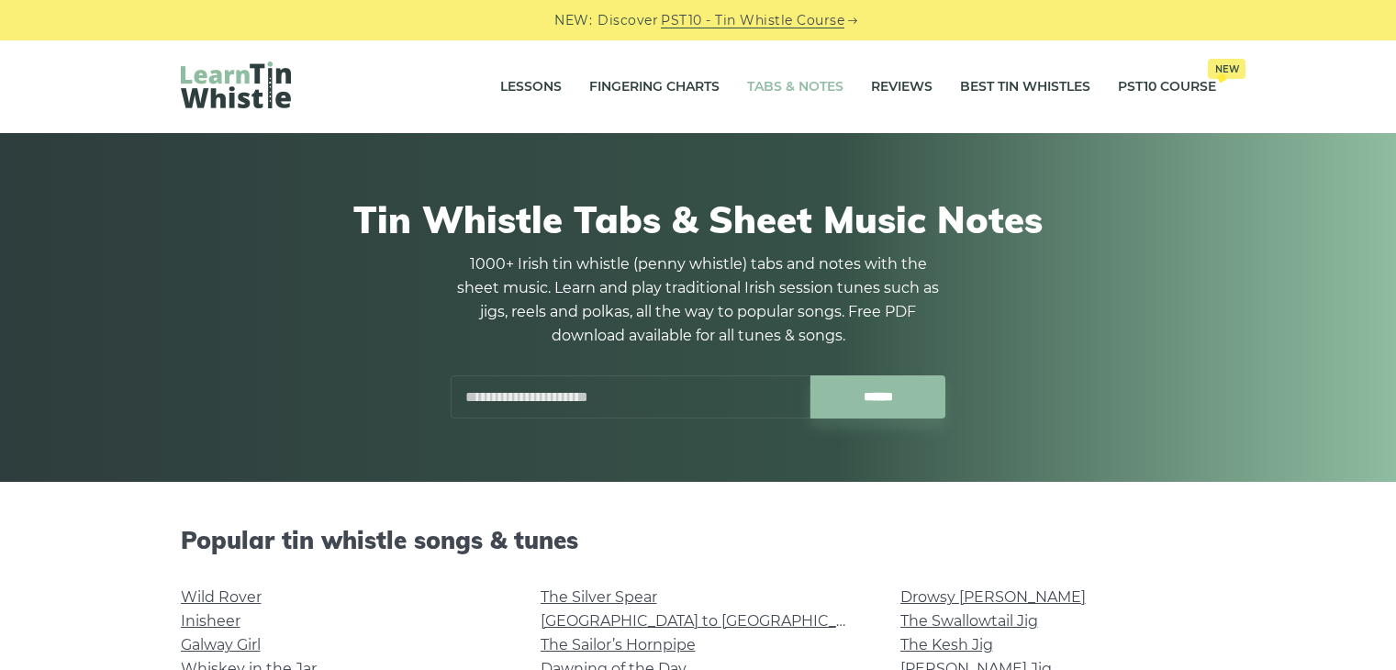 Image resolution: width=1396 pixels, height=670 pixels. Describe the element at coordinates (699, 540) in the screenshot. I see `h2: Popular tin whistle songs & tunes` at that location.